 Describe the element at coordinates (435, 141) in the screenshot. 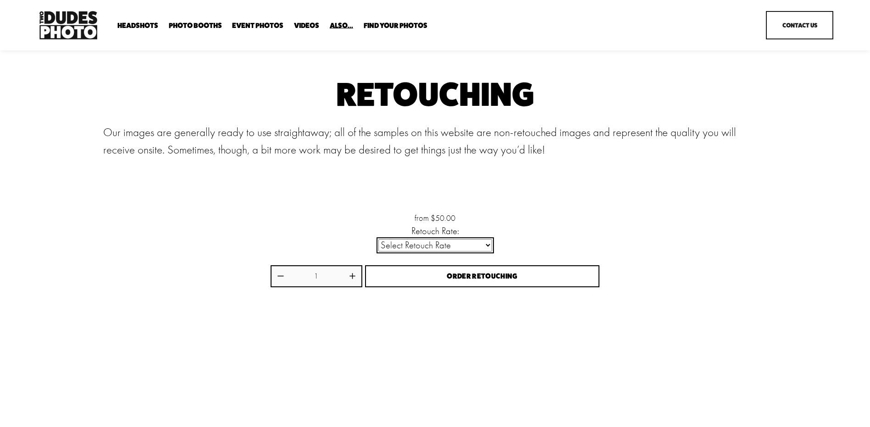

I see `p: Our images are generally ready to use straightaway; all of the samples on this website are non-re...` at that location.